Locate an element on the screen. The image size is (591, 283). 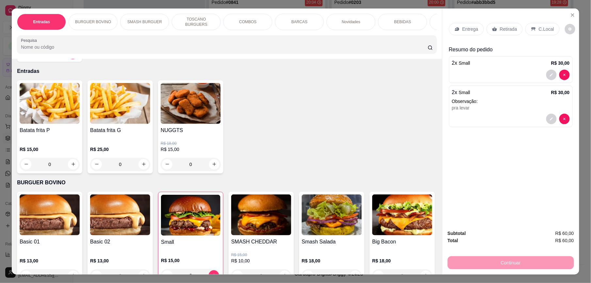
h4: Basic 02 is located at coordinates (120, 242).